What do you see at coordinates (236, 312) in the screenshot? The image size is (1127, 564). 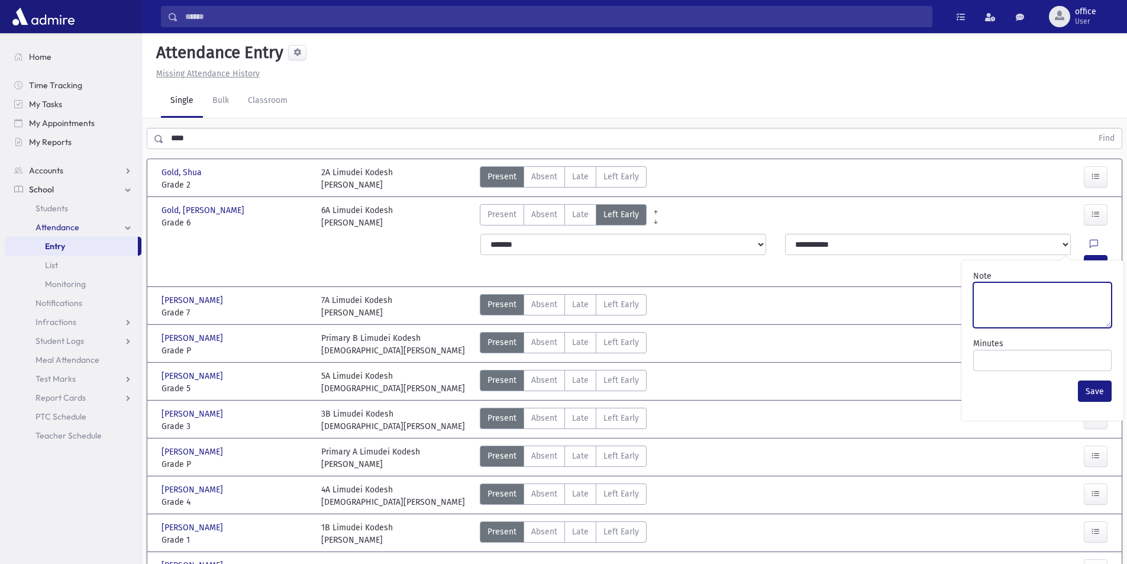 I see `span: Grade 7` at bounding box center [236, 312].